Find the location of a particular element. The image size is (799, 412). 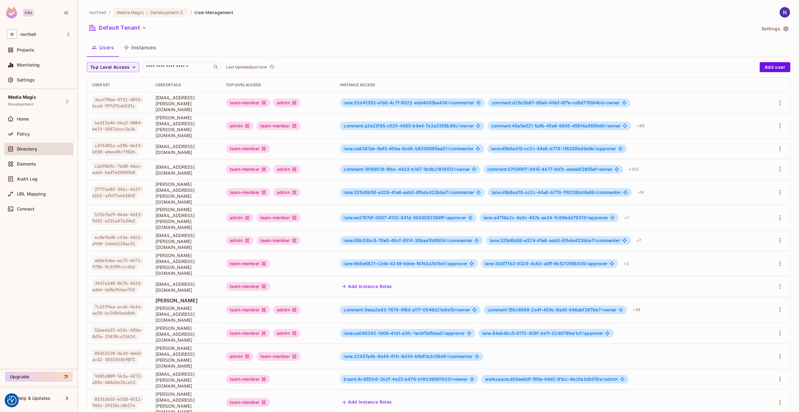

div: + 38 is located at coordinates (636, 310).